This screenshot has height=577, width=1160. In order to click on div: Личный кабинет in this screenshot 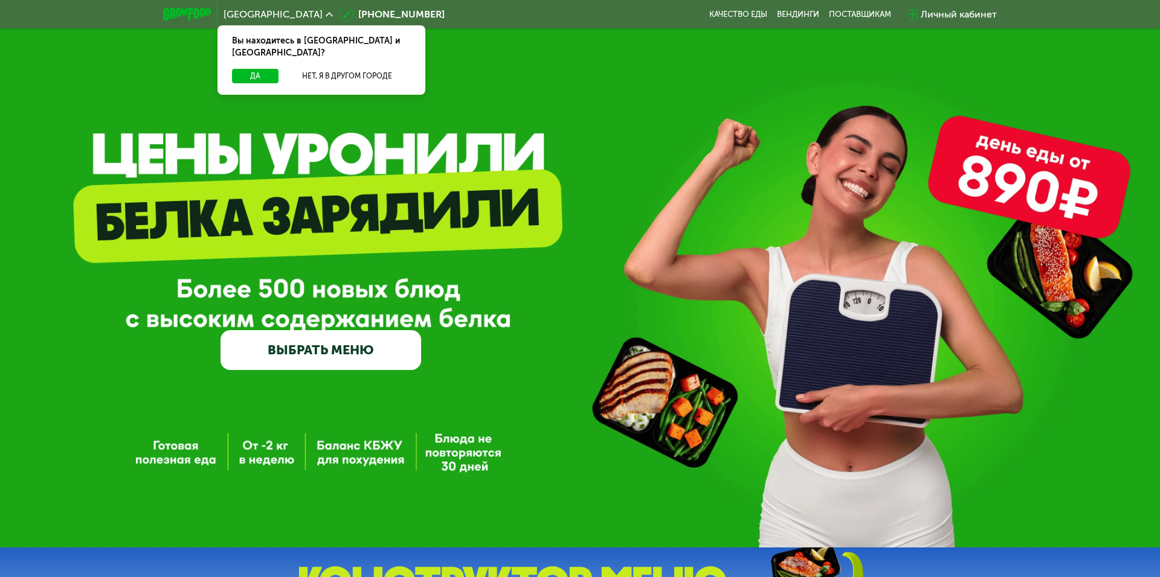, I will do `click(959, 14)`.